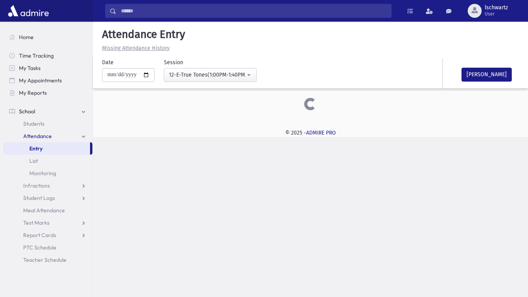 The width and height of the screenshot is (528, 297). What do you see at coordinates (48, 223) in the screenshot?
I see `a: Test Marks` at bounding box center [48, 223].